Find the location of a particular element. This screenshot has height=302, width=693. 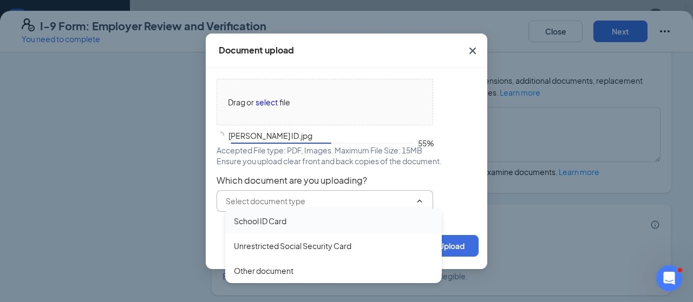

span: Drag orselectfile is located at coordinates (325, 102).